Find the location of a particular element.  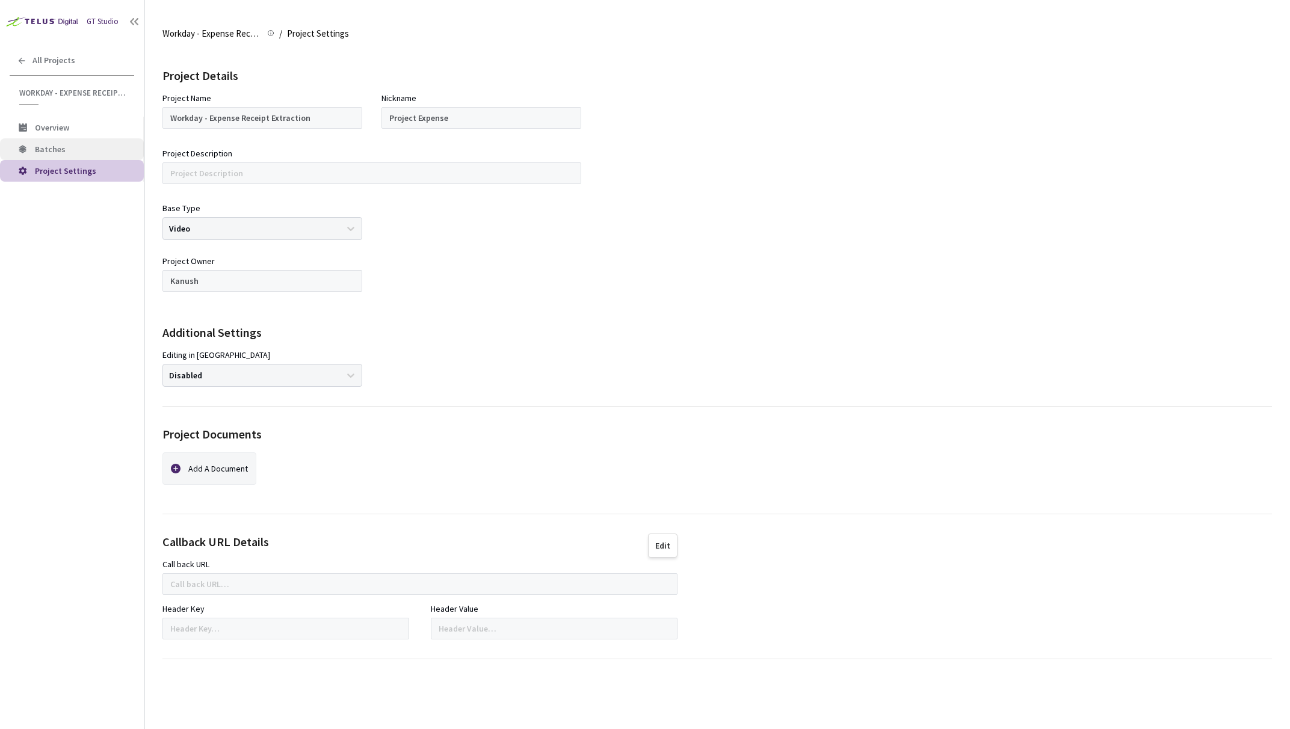

div: Add A Document is located at coordinates (220, 469).